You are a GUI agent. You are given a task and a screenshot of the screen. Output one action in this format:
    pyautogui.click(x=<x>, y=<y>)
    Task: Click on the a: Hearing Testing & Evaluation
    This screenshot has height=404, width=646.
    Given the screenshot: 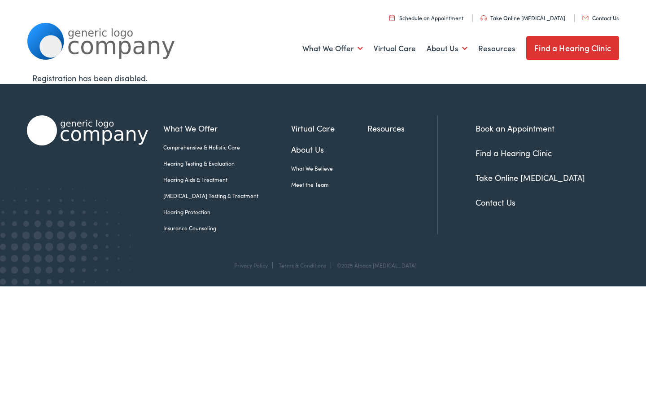 What is the action you would take?
    pyautogui.click(x=227, y=163)
    